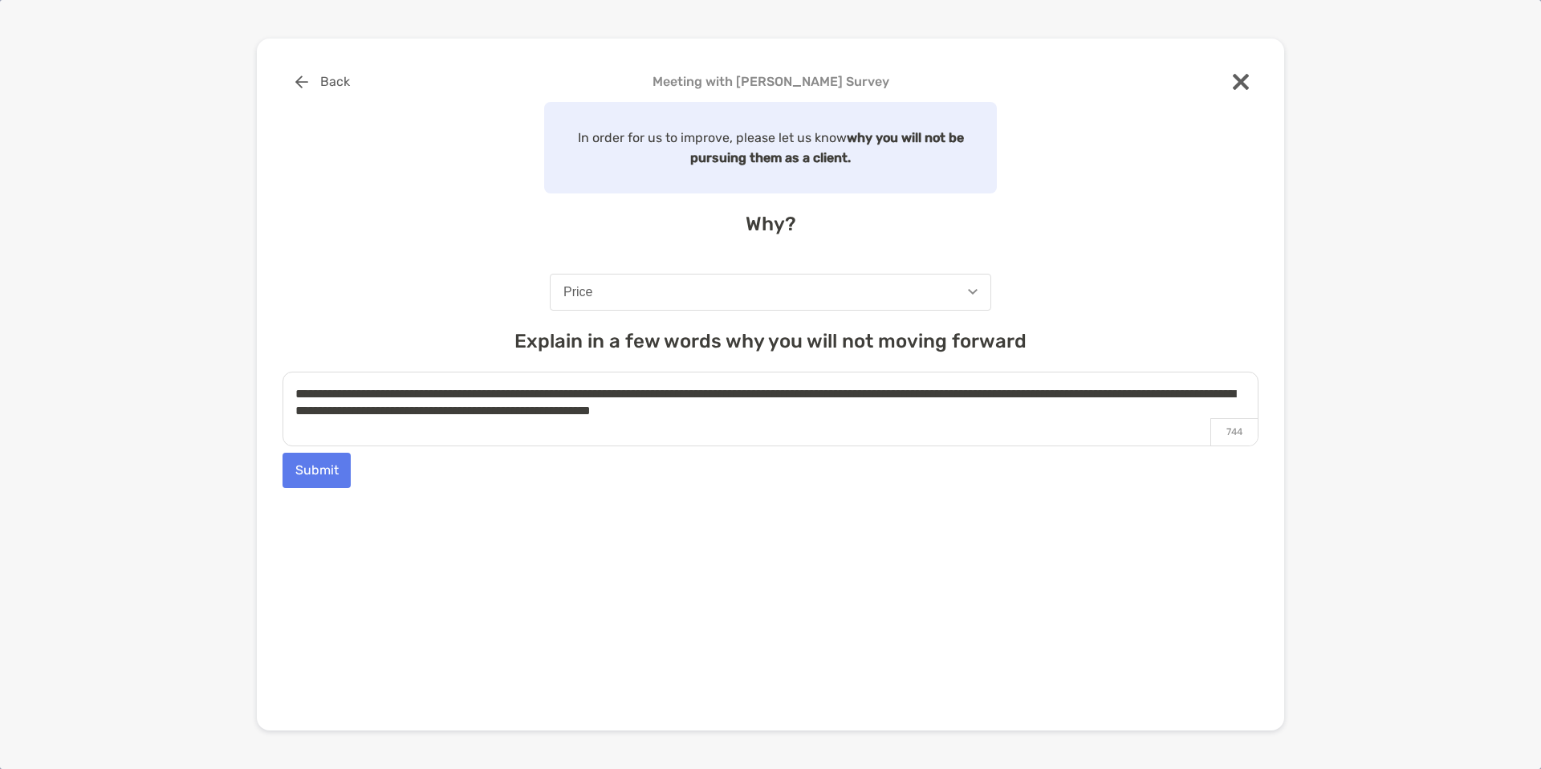 The height and width of the screenshot is (769, 1541). I want to click on img: Open dropdown arrow, so click(973, 291).